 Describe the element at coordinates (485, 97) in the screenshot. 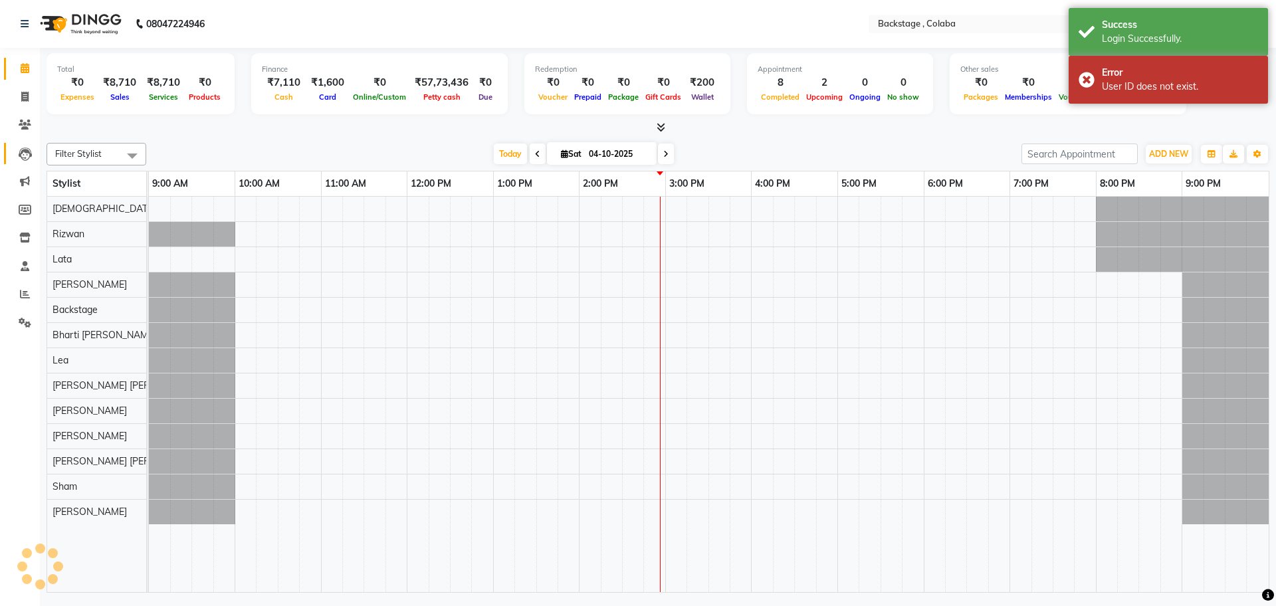

I see `span: Due` at that location.